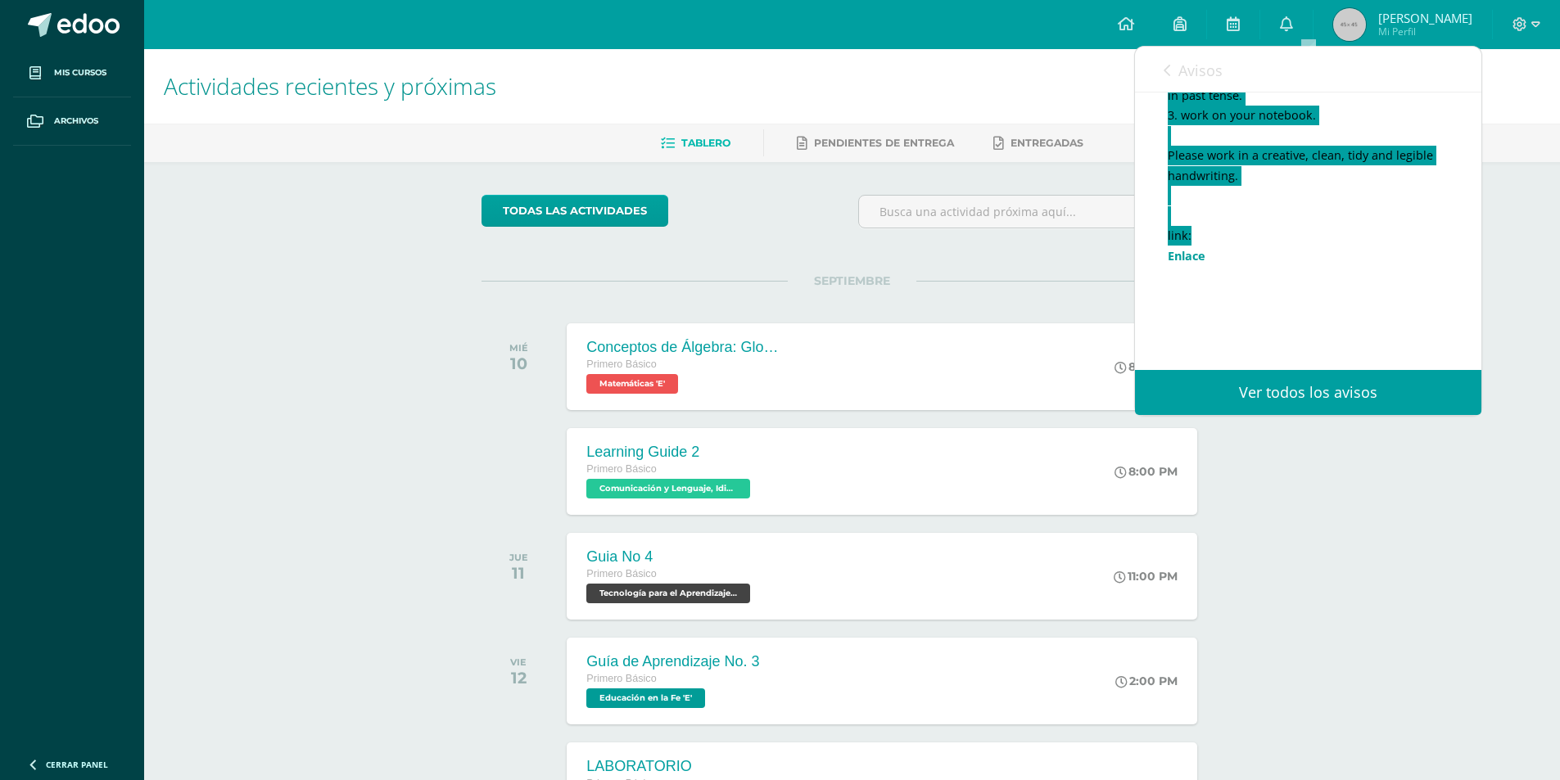  What do you see at coordinates (518, 662) in the screenshot?
I see `div: VIE` at bounding box center [518, 662].